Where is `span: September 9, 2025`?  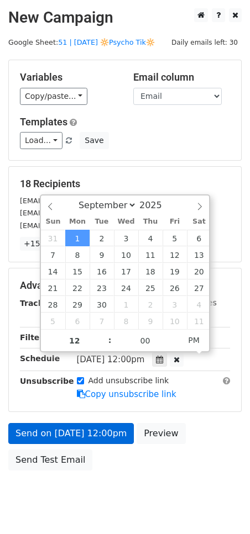
span: September 9, 2025 is located at coordinates (102, 255).